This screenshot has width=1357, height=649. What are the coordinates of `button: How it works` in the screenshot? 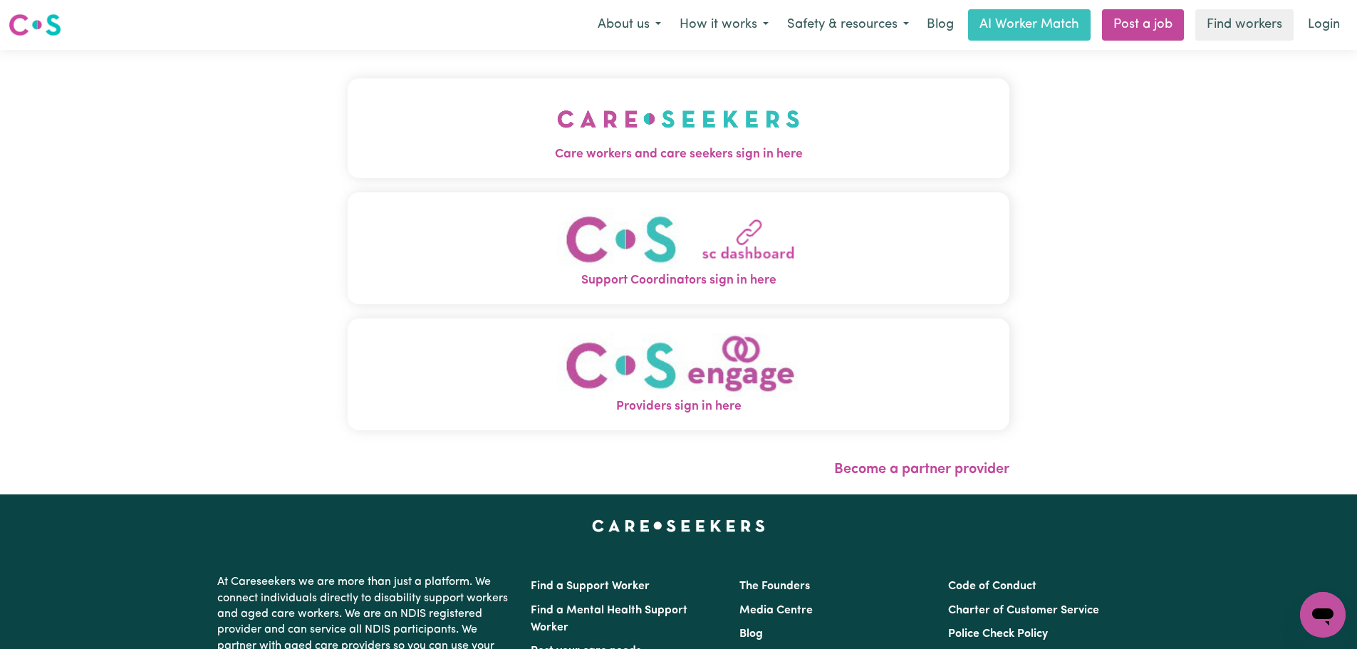 It's located at (724, 25).